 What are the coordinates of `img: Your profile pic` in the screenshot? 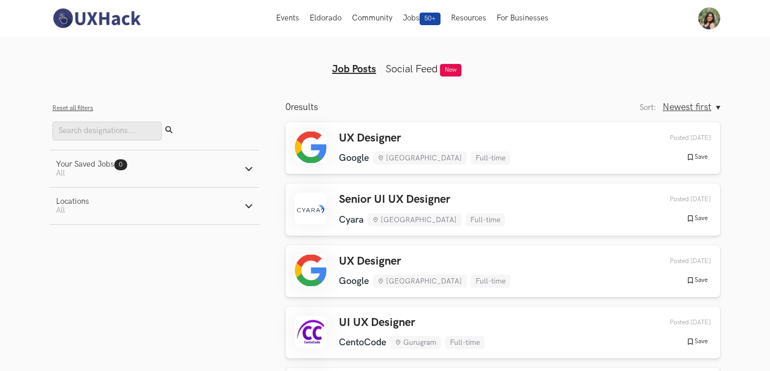 It's located at (709, 18).